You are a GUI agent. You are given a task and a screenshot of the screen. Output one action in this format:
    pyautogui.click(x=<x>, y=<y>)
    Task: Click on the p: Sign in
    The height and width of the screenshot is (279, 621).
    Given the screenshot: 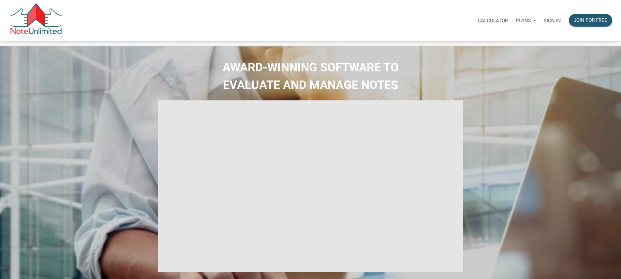 What is the action you would take?
    pyautogui.click(x=552, y=21)
    